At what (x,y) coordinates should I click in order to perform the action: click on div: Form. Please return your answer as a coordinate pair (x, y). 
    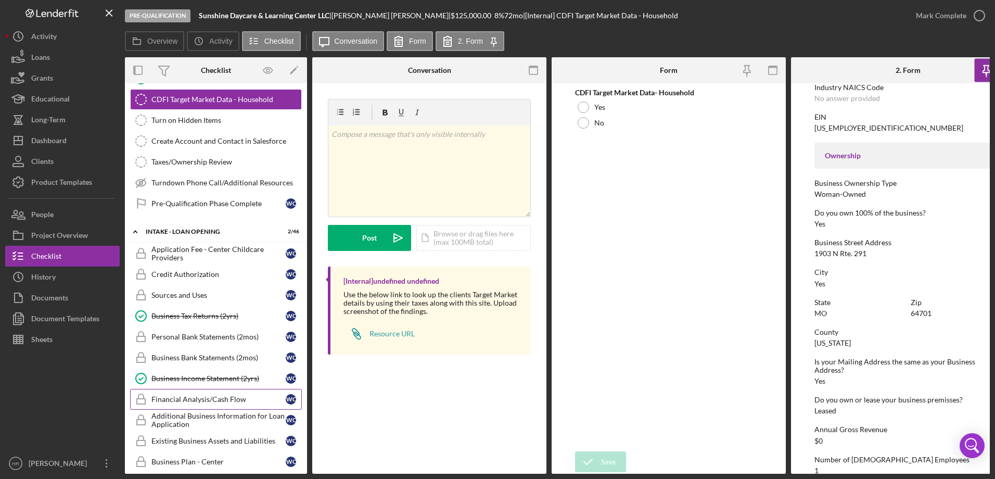
    Looking at the image, I should click on (669, 70).